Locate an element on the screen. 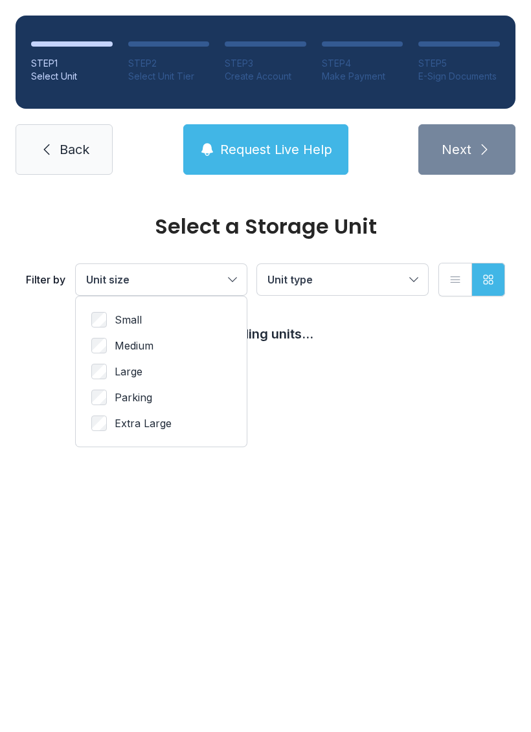  div: Select Unit Tier is located at coordinates (169, 76).